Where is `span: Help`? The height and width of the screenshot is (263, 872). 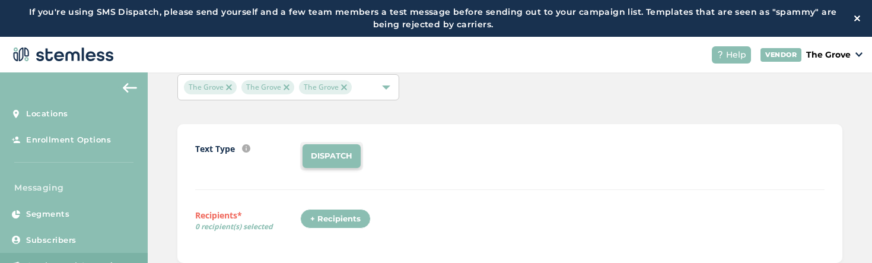
span: Help is located at coordinates (736, 55).